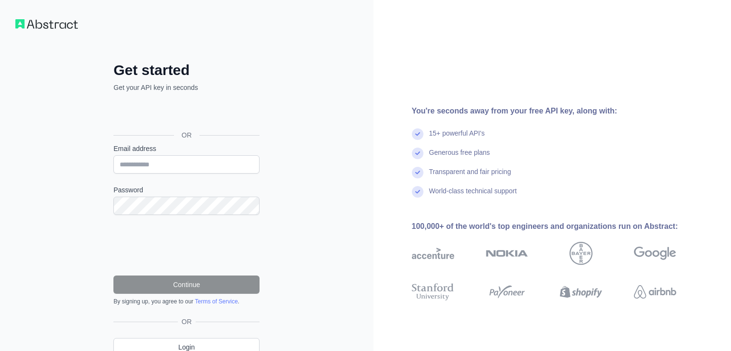 The height and width of the screenshot is (351, 731). What do you see at coordinates (186, 190) in the screenshot?
I see `label: Password` at bounding box center [186, 190].